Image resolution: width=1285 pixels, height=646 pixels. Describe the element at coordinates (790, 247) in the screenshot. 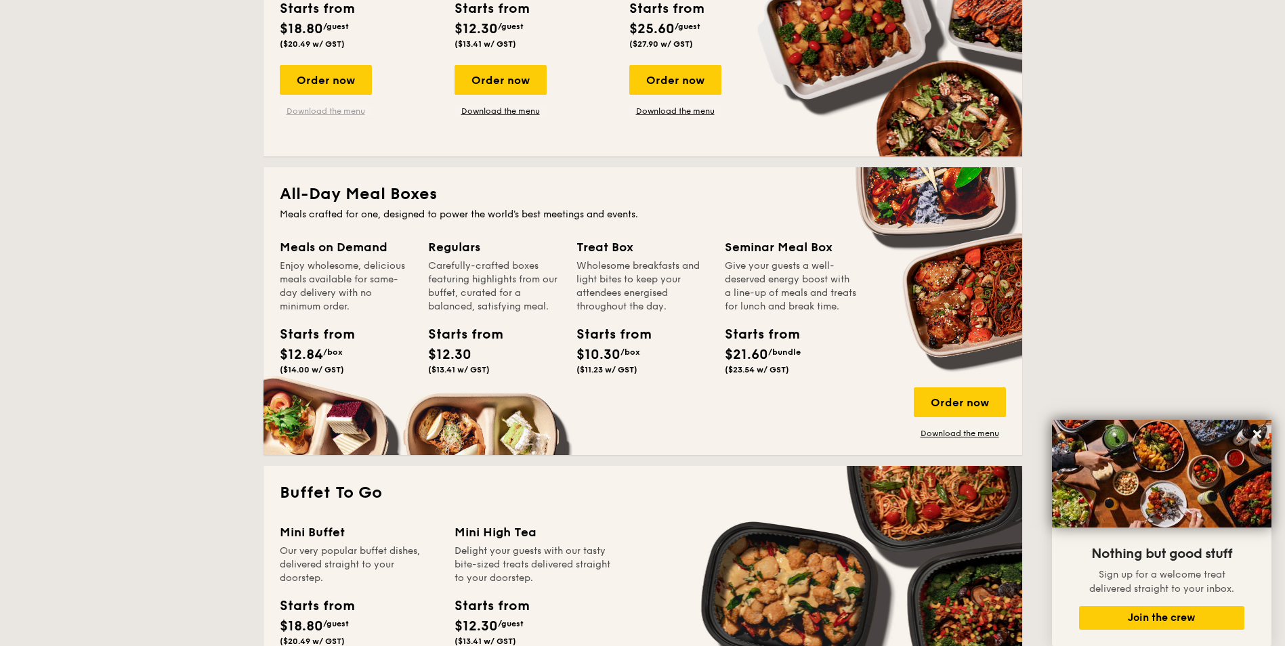

I see `div: Seminar Meal Box` at that location.